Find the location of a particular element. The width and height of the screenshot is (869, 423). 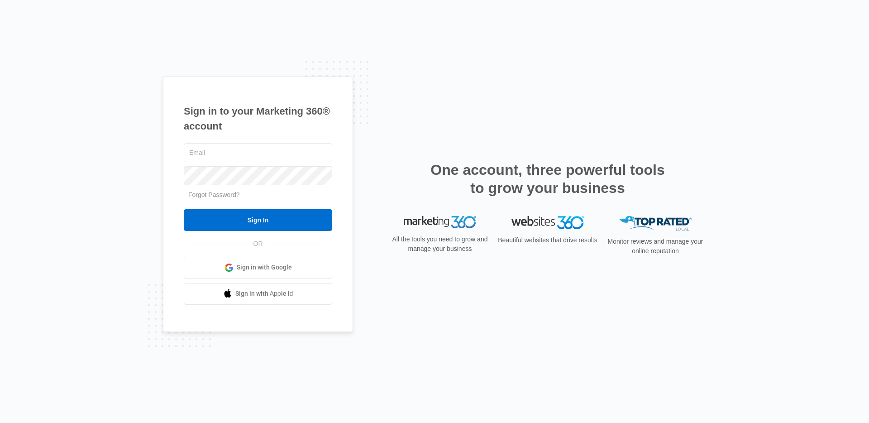

p: Monitor reviews and manage your online reputation is located at coordinates (656, 246).